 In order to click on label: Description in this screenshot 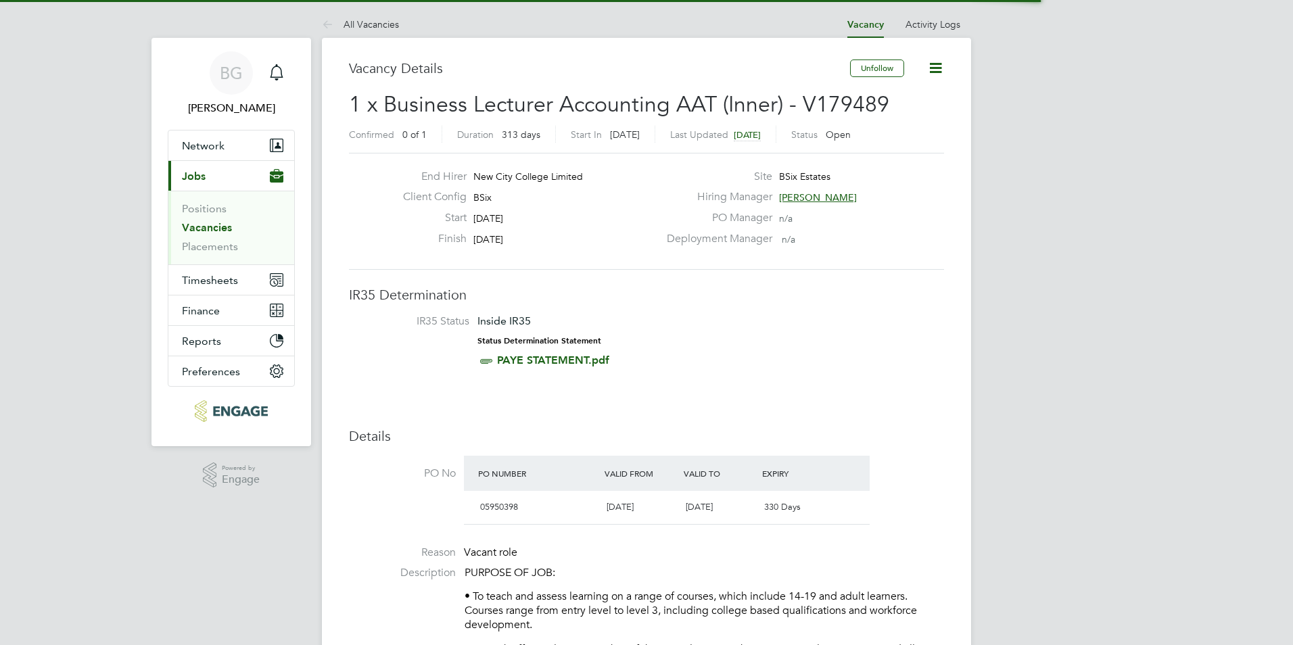, I will do `click(402, 573)`.